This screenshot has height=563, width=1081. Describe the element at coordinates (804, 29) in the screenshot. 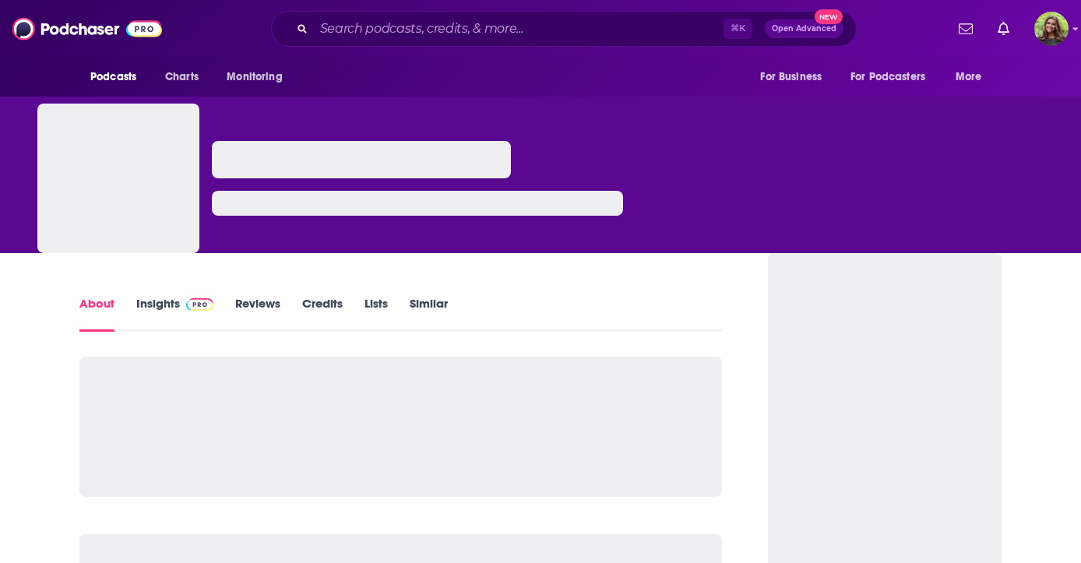

I see `button: Open AdvancedNew` at that location.